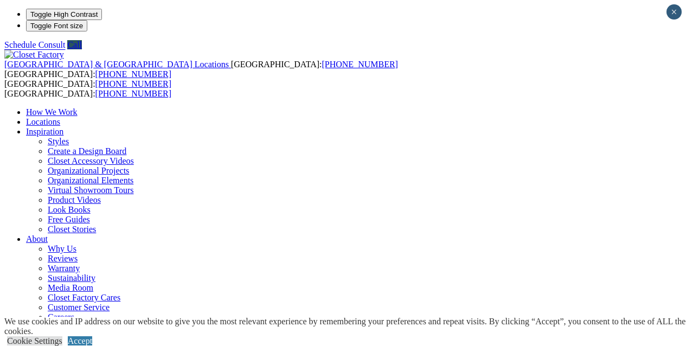 The image size is (686, 346). What do you see at coordinates (34, 55) in the screenshot?
I see `img: Closet Factory` at bounding box center [34, 55].